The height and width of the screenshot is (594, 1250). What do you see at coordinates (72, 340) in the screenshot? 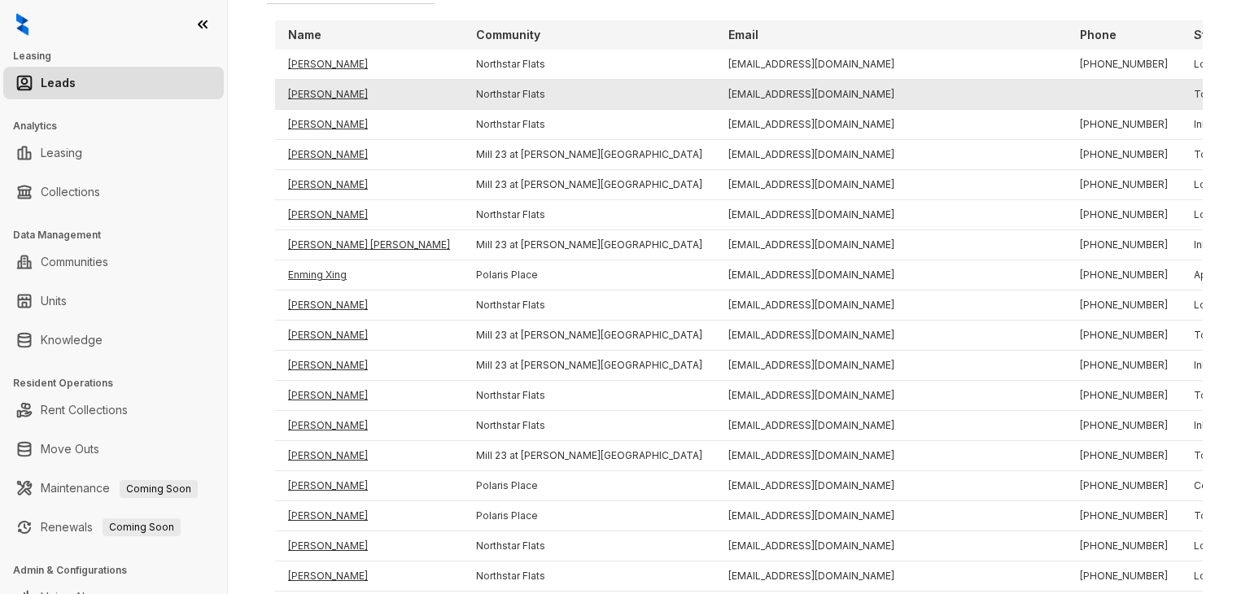
I see `a: Knowledge` at bounding box center [72, 340].